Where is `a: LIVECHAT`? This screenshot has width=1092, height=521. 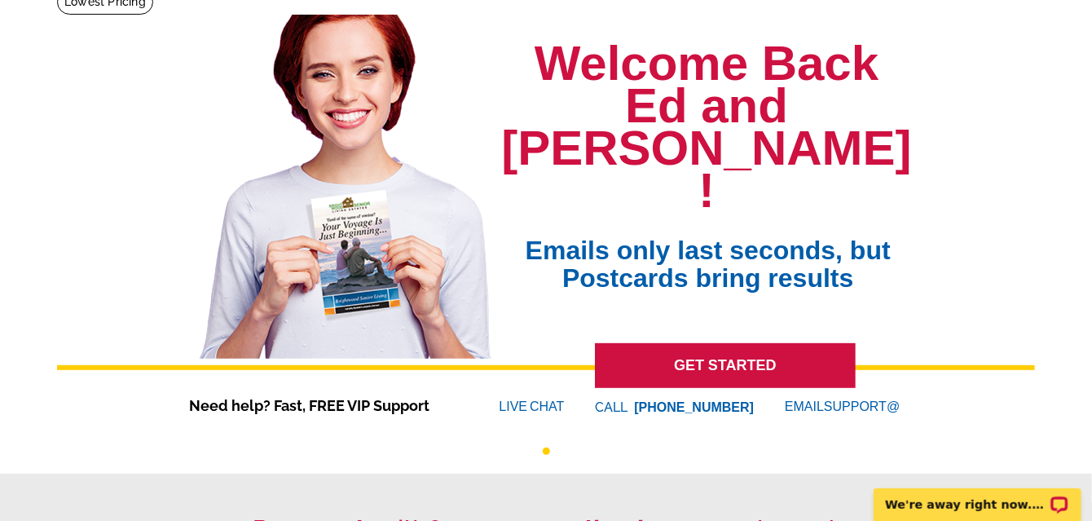
a: LIVECHAT is located at coordinates (532, 406).